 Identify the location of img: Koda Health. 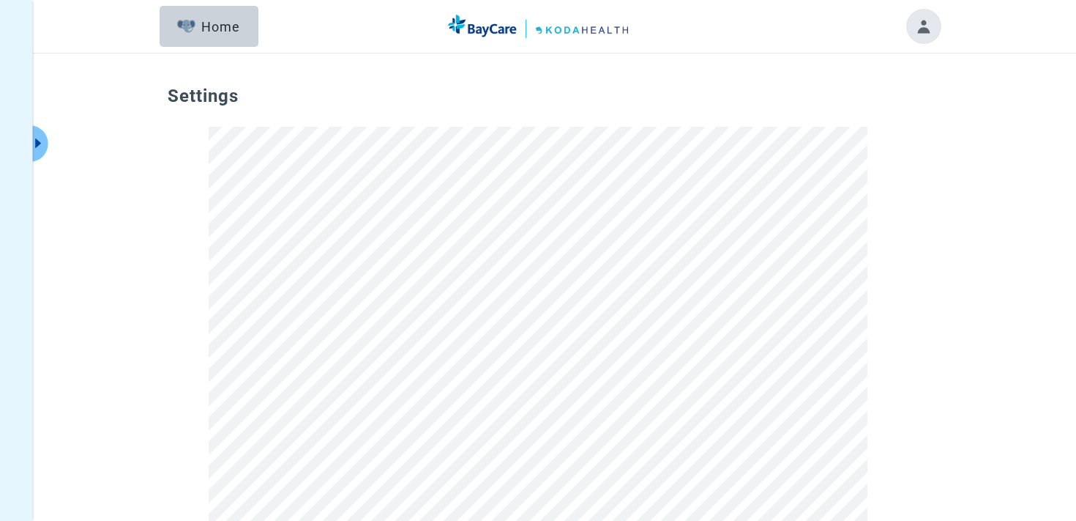
(537, 26).